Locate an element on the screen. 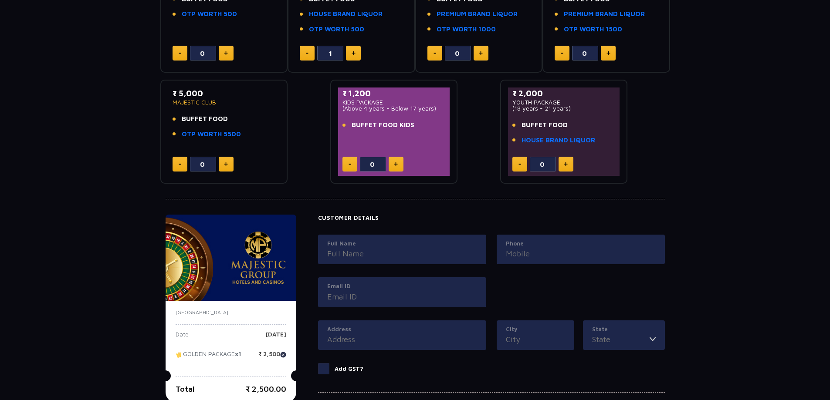 This screenshot has width=830, height=400. p: Add GST? is located at coordinates (349, 369).